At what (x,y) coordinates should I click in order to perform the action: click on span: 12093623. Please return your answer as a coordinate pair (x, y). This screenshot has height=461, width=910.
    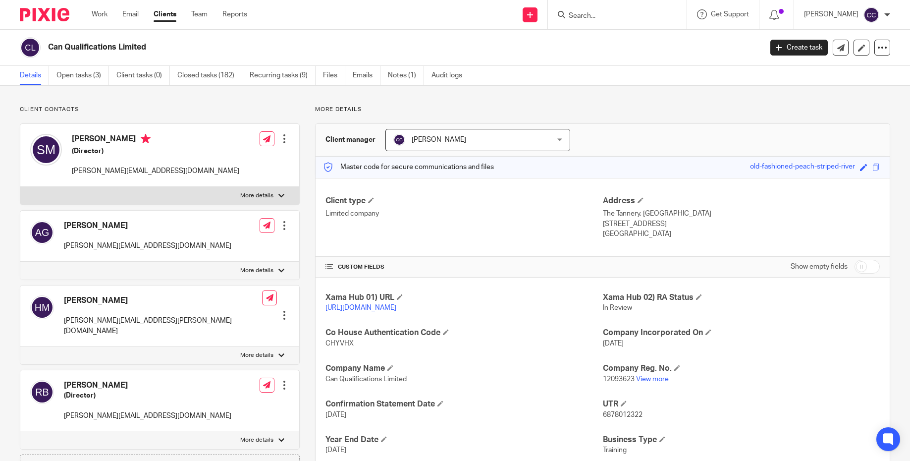
    Looking at the image, I should click on (619, 379).